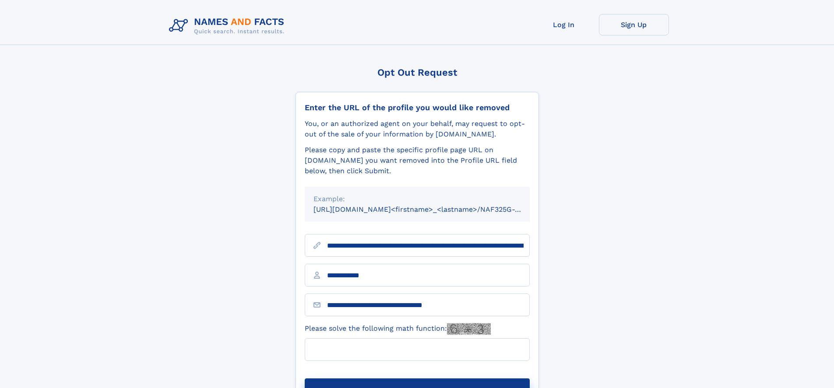 The width and height of the screenshot is (834, 388). What do you see at coordinates (417, 199) in the screenshot?
I see `div: Example:` at bounding box center [417, 199].